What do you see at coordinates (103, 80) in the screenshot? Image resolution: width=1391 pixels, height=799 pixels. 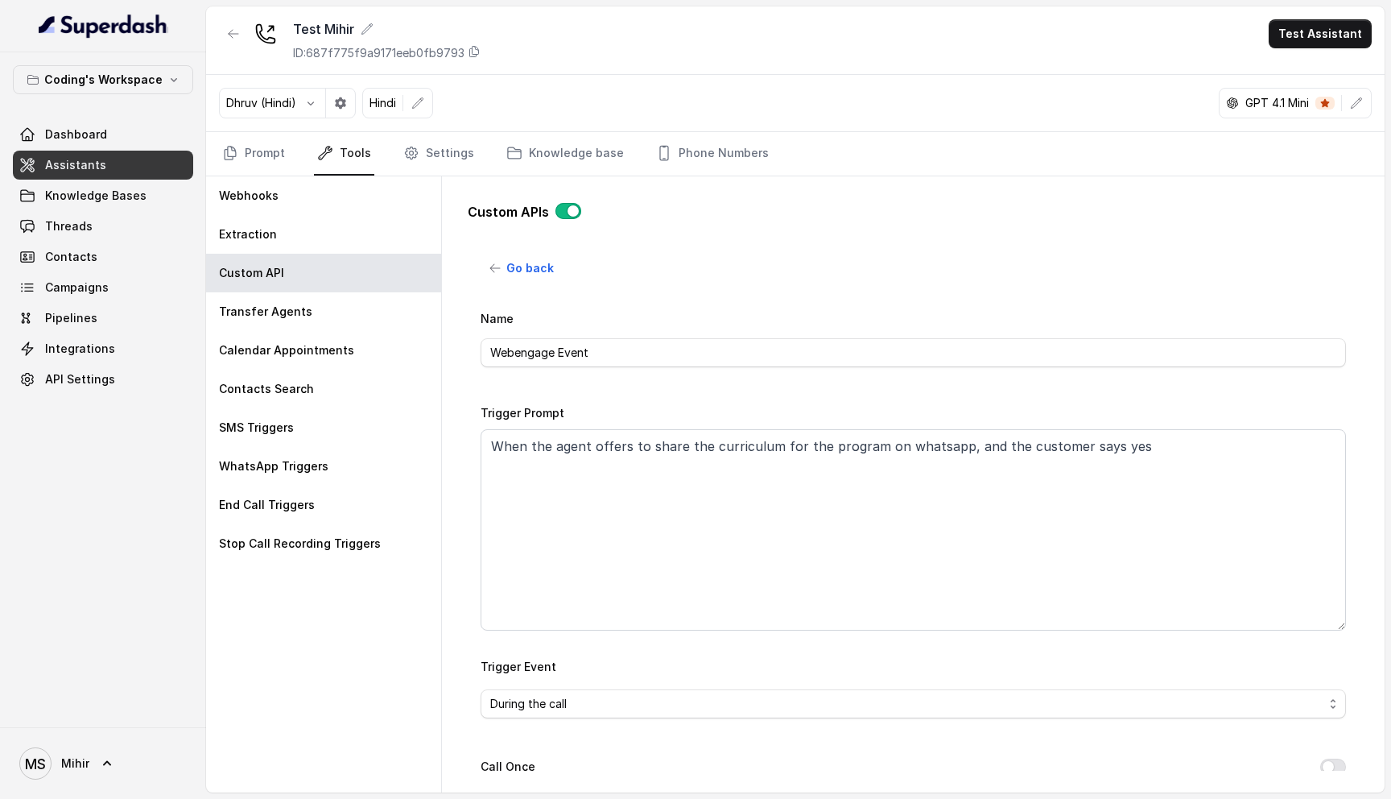 I see `button: Coding's Workspace` at bounding box center [103, 80].